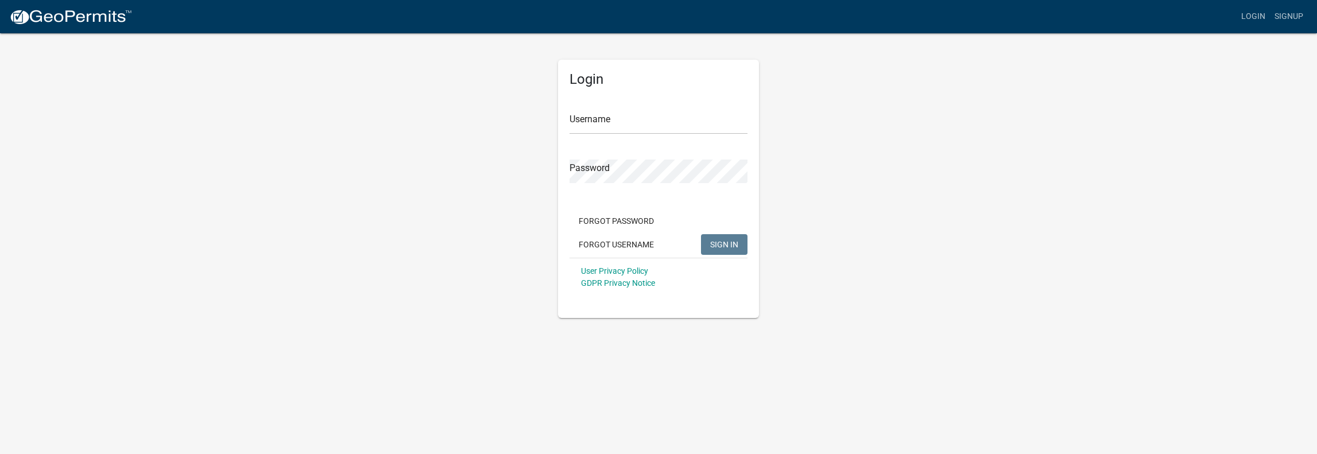  What do you see at coordinates (614, 271) in the screenshot?
I see `a: User Privacy Policy` at bounding box center [614, 271].